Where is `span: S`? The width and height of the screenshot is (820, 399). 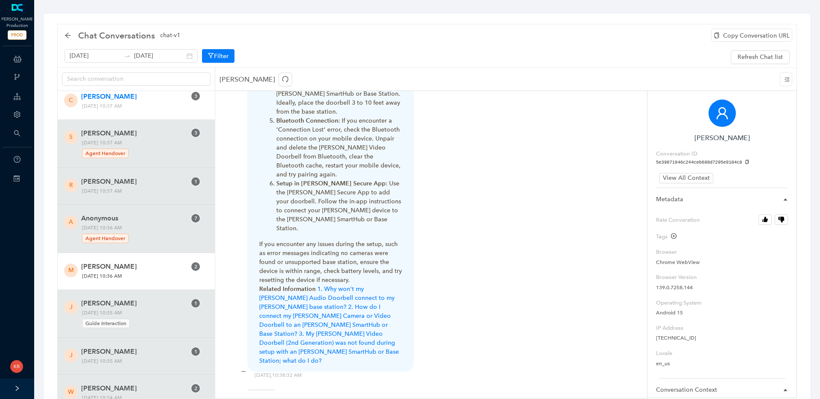 span: S is located at coordinates (71, 137).